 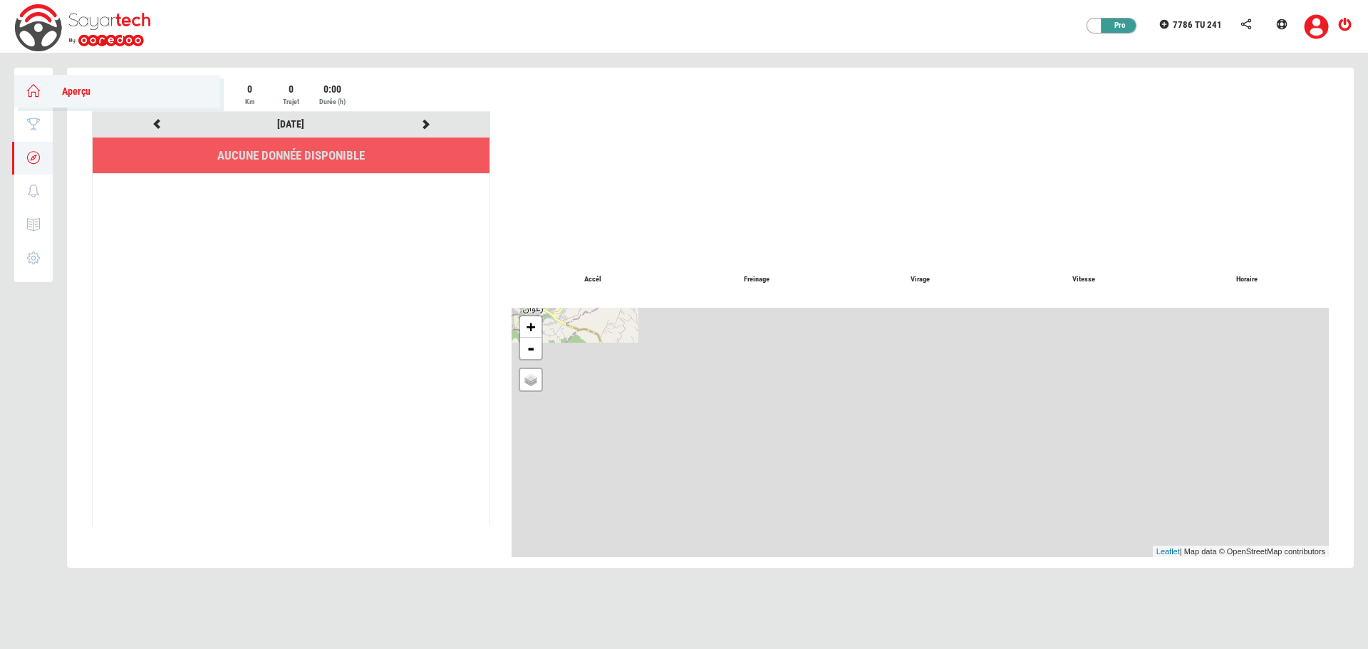 I want to click on a: Layers, so click(x=531, y=380).